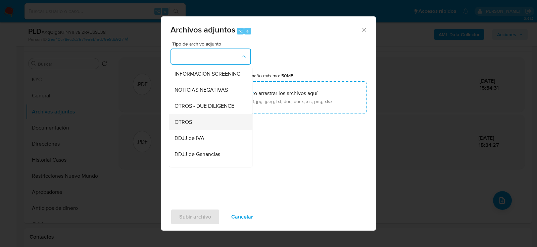 Image resolution: width=537 pixels, height=247 pixels. What do you see at coordinates (207, 74) in the screenshot?
I see `span: INFORMACIÓN SCREENING` at bounding box center [207, 74].